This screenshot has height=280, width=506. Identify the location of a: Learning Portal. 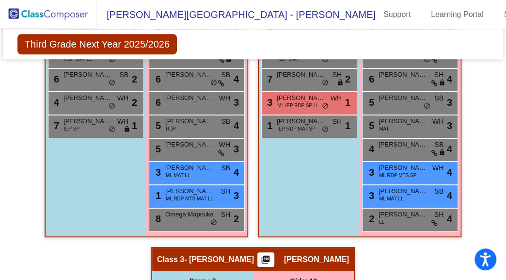
(457, 15).